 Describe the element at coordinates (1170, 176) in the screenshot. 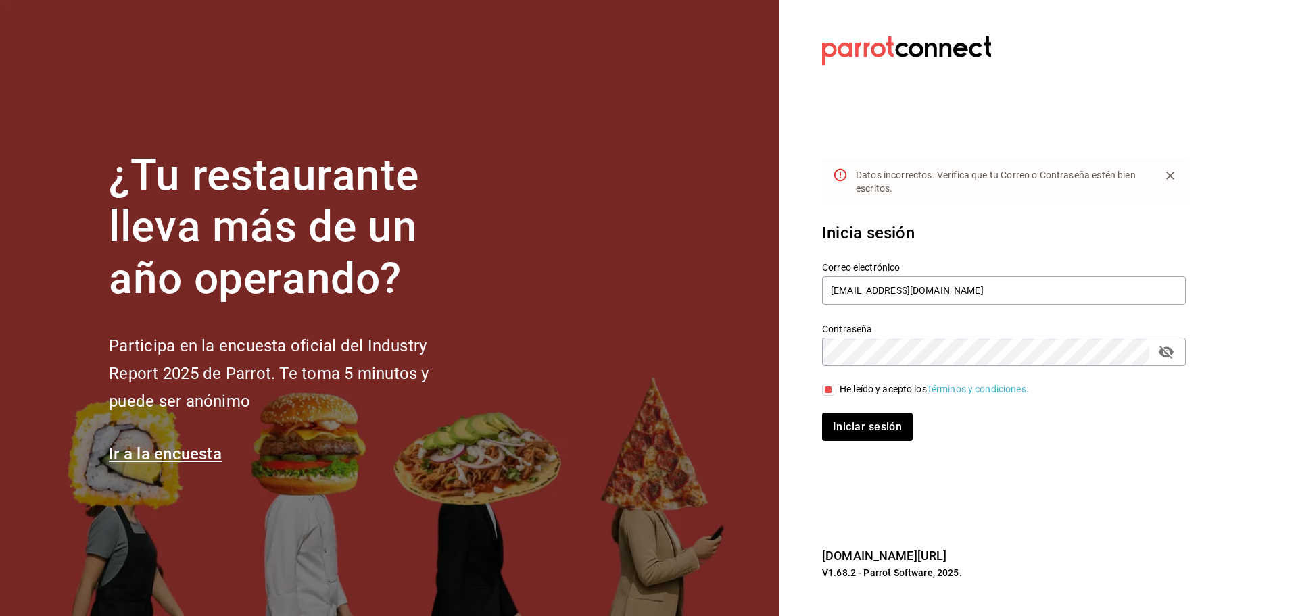

I see `button: Close` at that location.